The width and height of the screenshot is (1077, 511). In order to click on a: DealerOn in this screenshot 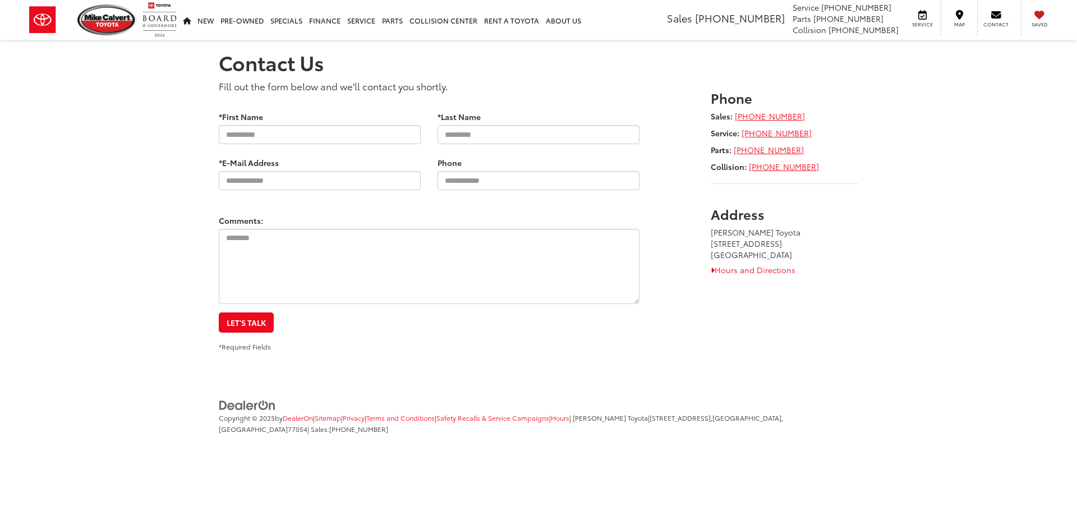, I will do `click(247, 404)`.